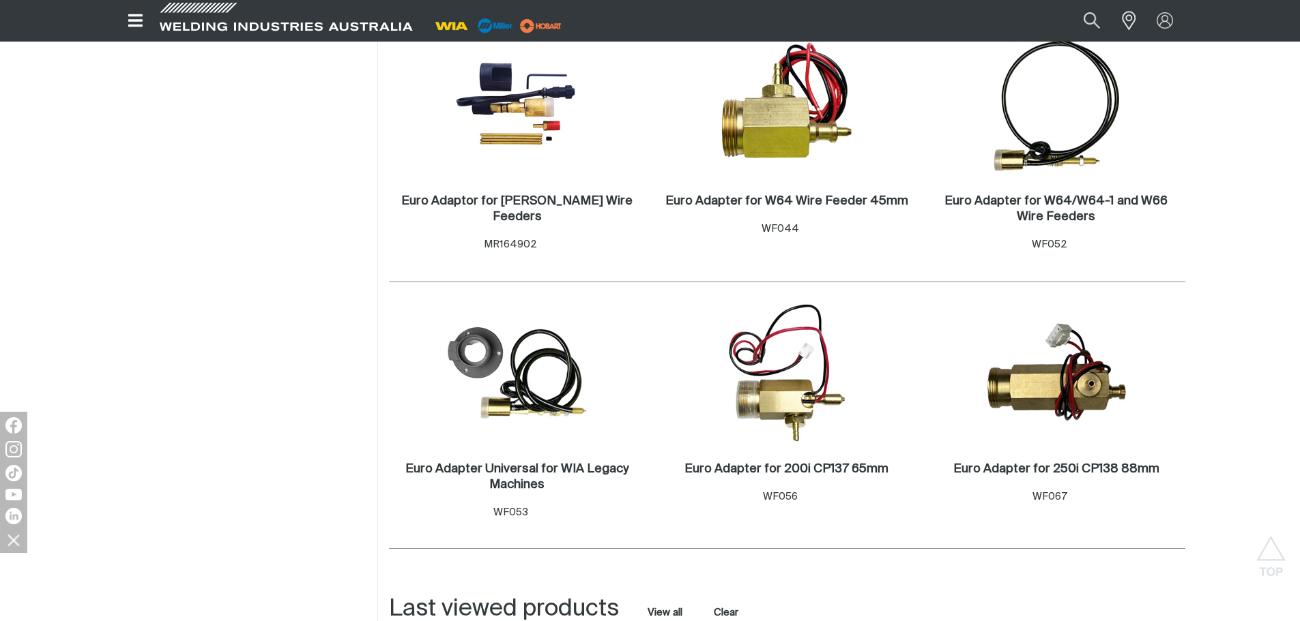  I want to click on span: WF044, so click(780, 229).